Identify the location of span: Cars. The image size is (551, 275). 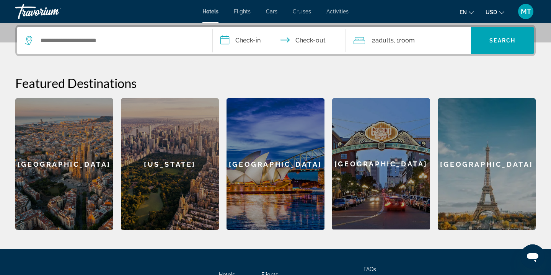
(272, 11).